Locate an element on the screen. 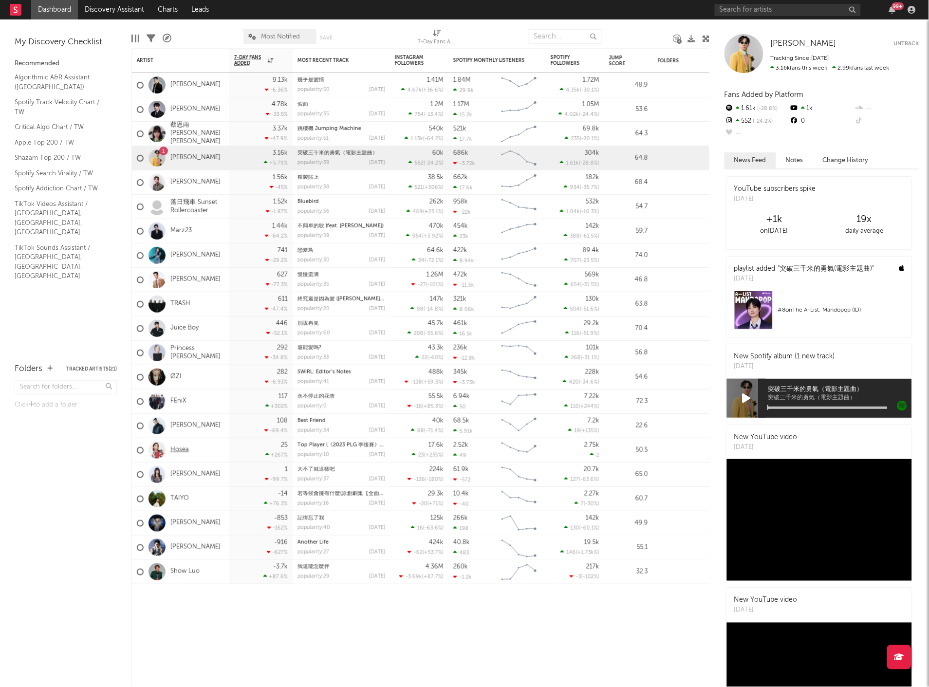 This screenshot has height=687, width=929. div: 446 is located at coordinates (282, 323).